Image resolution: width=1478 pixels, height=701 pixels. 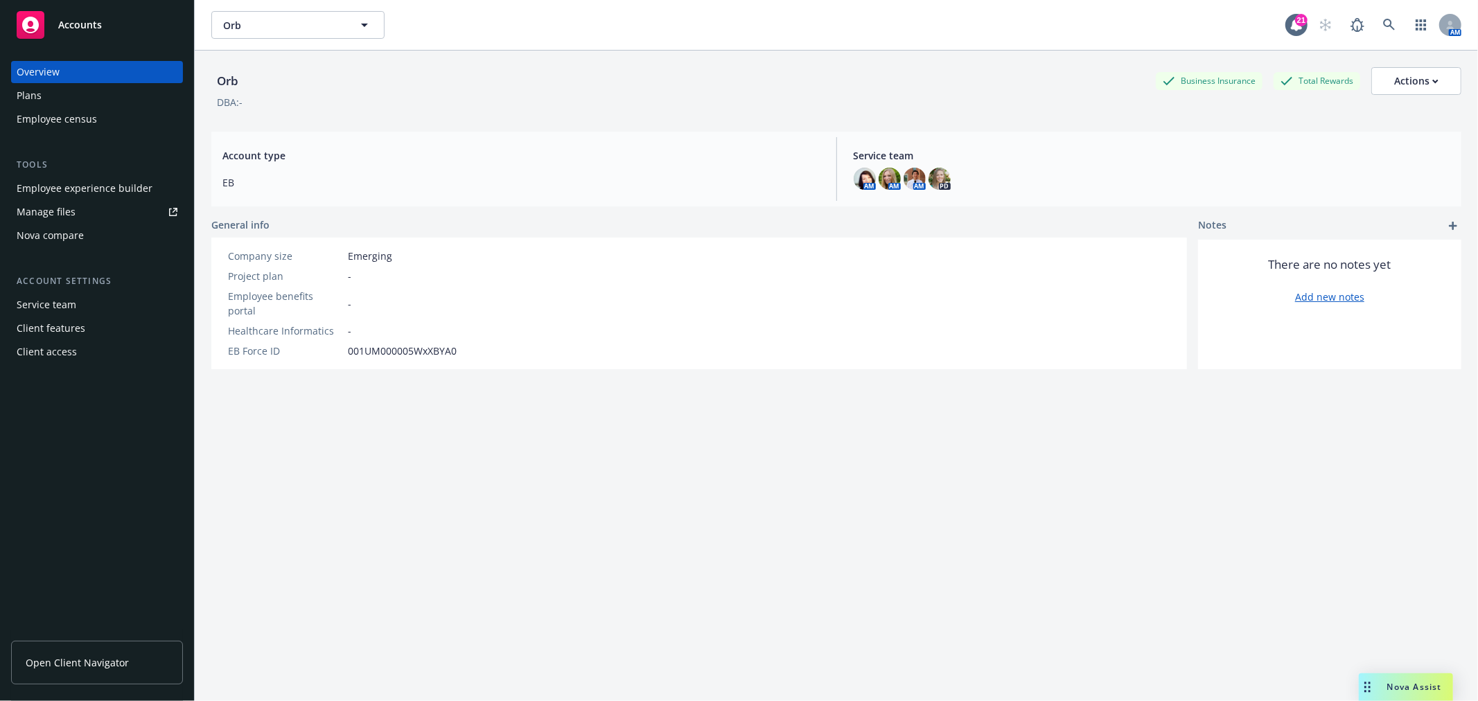 I want to click on div: Client access, so click(x=46, y=352).